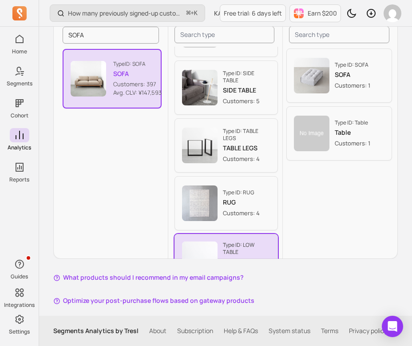 This screenshot has height=346, width=412. Describe the element at coordinates (226, 88) in the screenshot. I see `button: Product imageType ID: SIDE TABLESIDE TABLECustomers: 5` at that location.